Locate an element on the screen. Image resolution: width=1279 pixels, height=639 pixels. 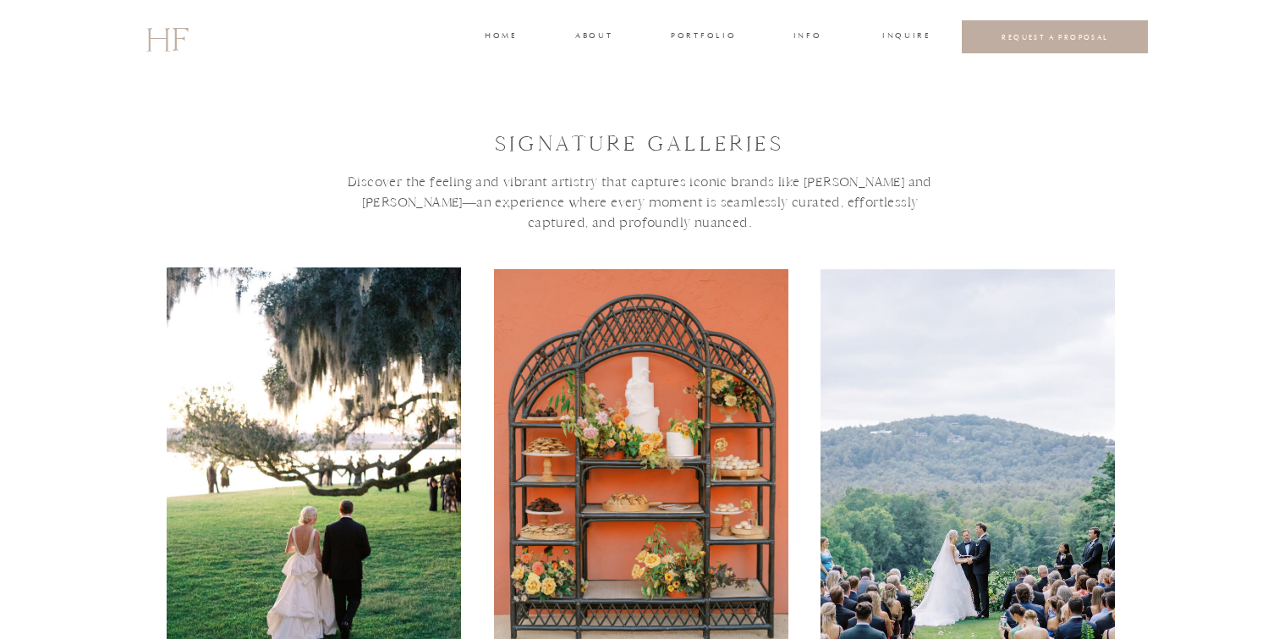
a: HF is located at coordinates (167, 37).